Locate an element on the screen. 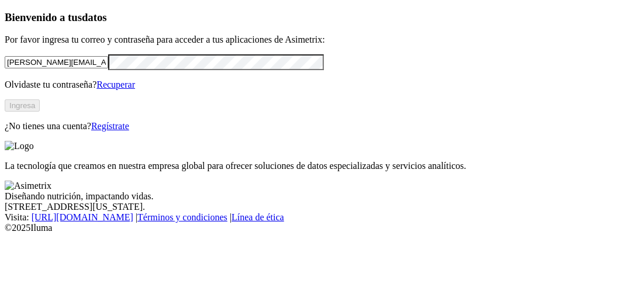 The width and height of the screenshot is (642, 287). button: Ingresa is located at coordinates (22, 105).